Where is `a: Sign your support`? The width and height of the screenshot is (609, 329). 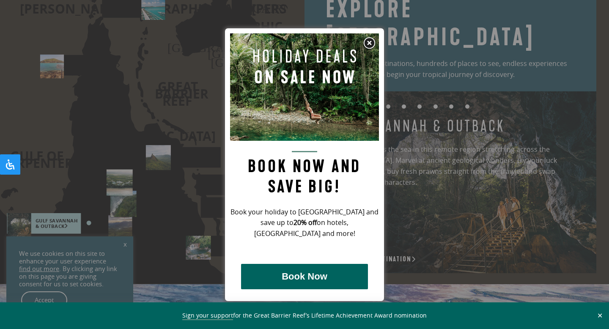
a: Sign your support is located at coordinates (208, 316).